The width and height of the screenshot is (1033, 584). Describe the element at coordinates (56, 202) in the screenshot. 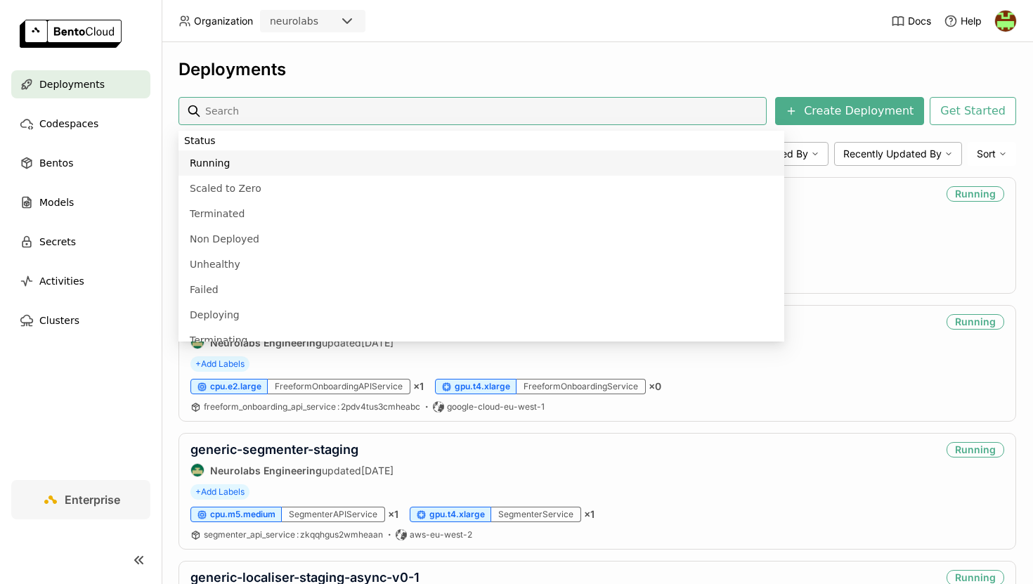

I see `span: Models` at that location.